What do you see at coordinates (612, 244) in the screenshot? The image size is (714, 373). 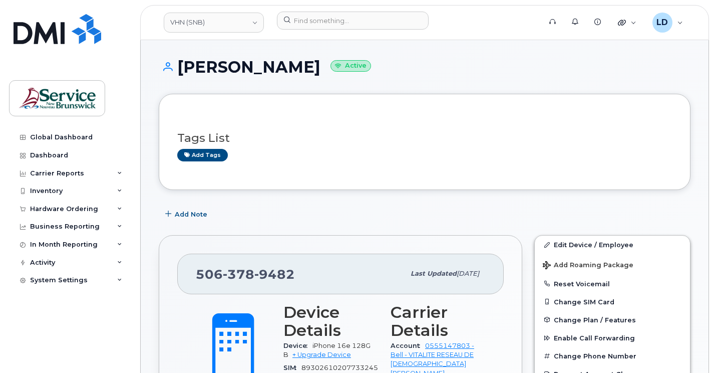 I see `a: Edit Device / Employee` at bounding box center [612, 244].